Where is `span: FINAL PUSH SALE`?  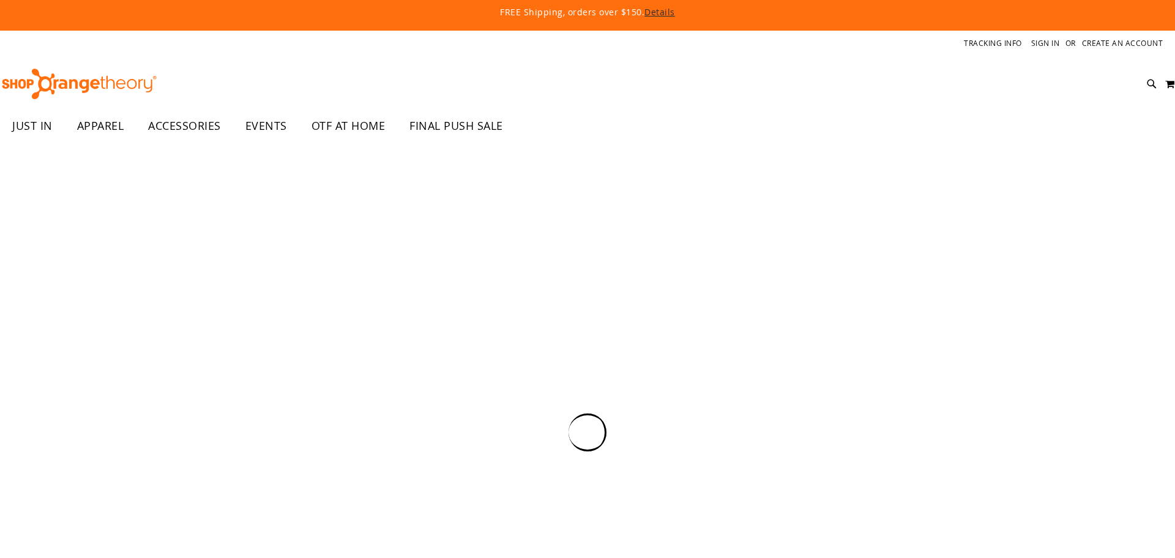 span: FINAL PUSH SALE is located at coordinates (456, 125).